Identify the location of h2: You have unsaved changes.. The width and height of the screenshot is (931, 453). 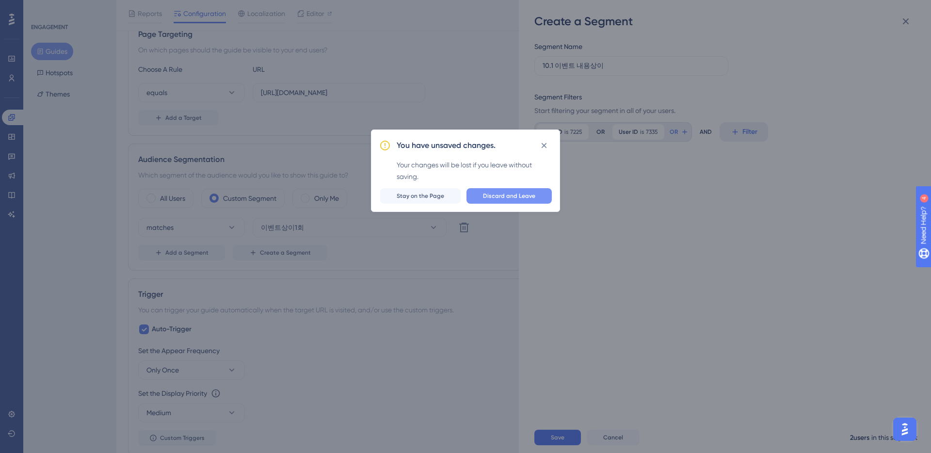
(446, 145).